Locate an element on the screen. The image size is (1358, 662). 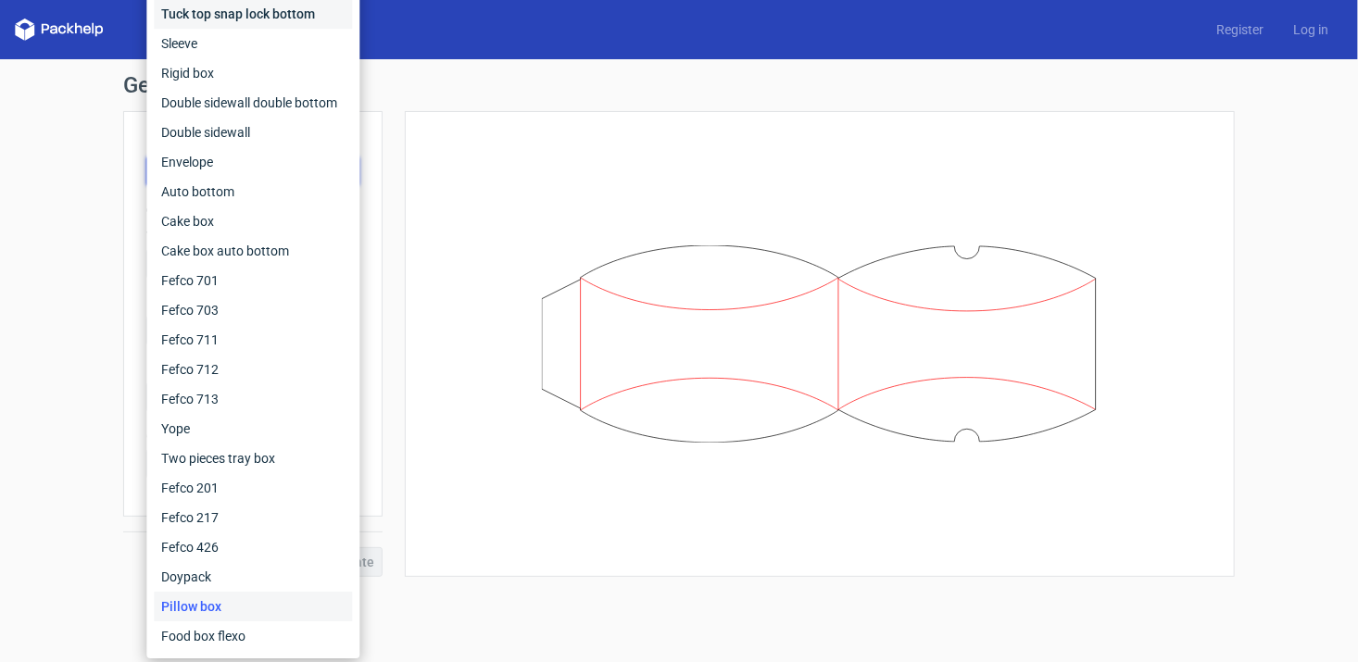
div: Double sidewall is located at coordinates (253, 132).